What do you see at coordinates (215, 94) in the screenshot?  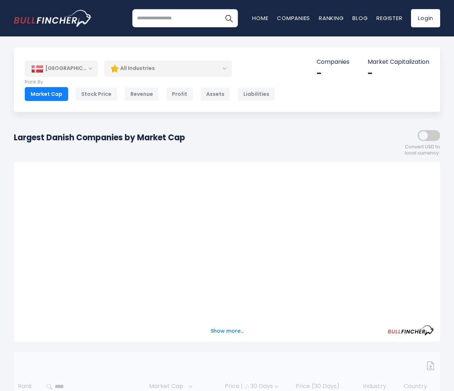 I see `div: Assets` at bounding box center [215, 94].